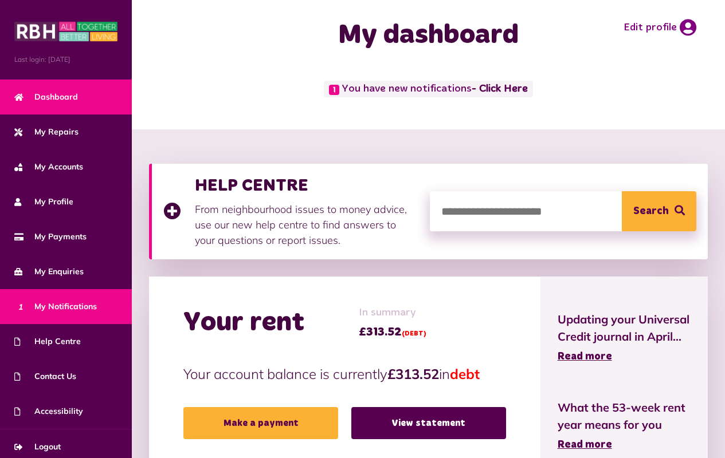 This screenshot has height=458, width=725. Describe the element at coordinates (651, 211) in the screenshot. I see `span: Search` at that location.